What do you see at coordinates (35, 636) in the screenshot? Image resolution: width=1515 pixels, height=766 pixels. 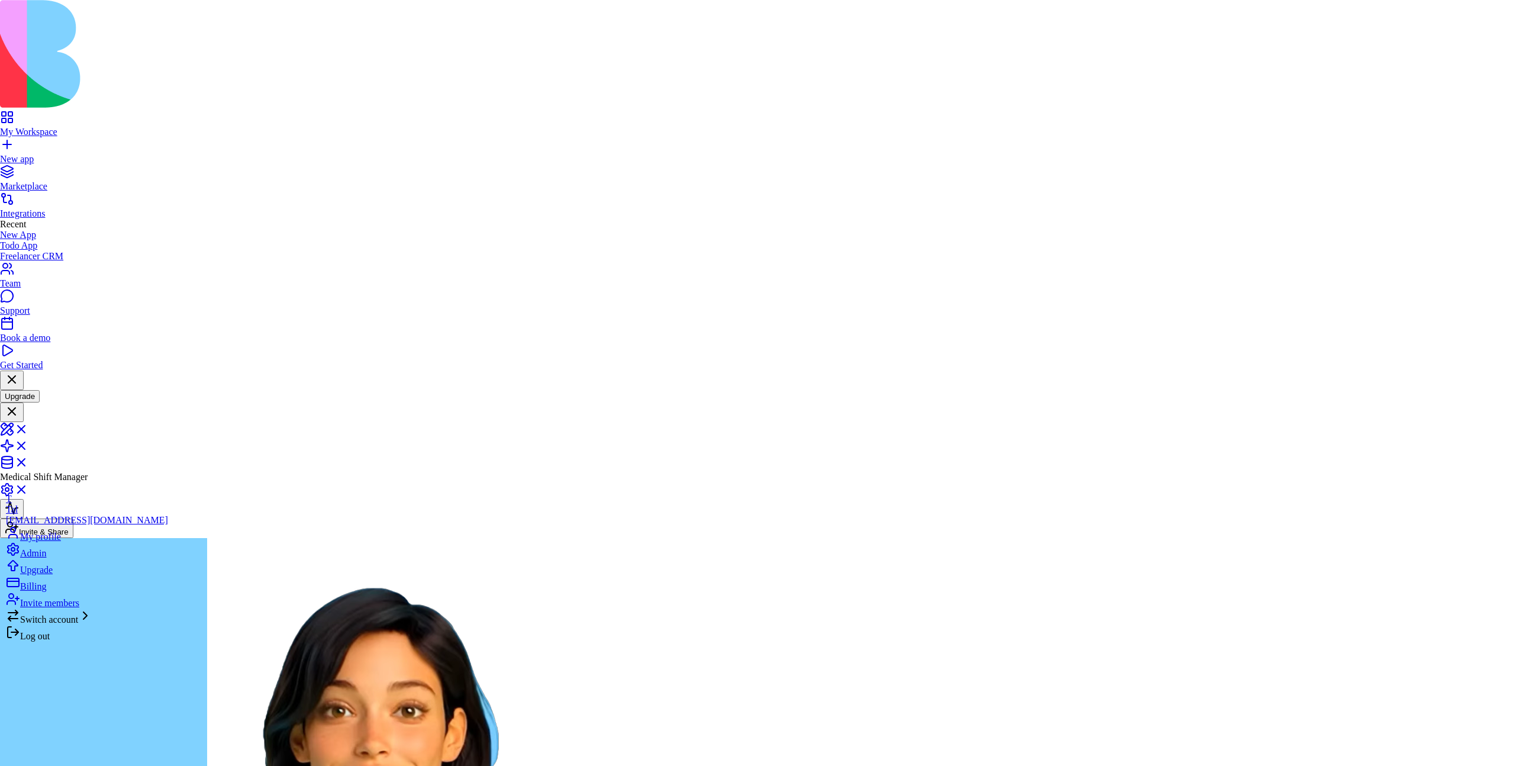 I see `span: Log out` at bounding box center [35, 636].